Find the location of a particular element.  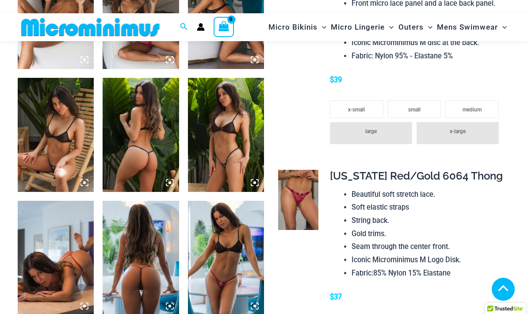

a: Search icon link is located at coordinates (184, 27).